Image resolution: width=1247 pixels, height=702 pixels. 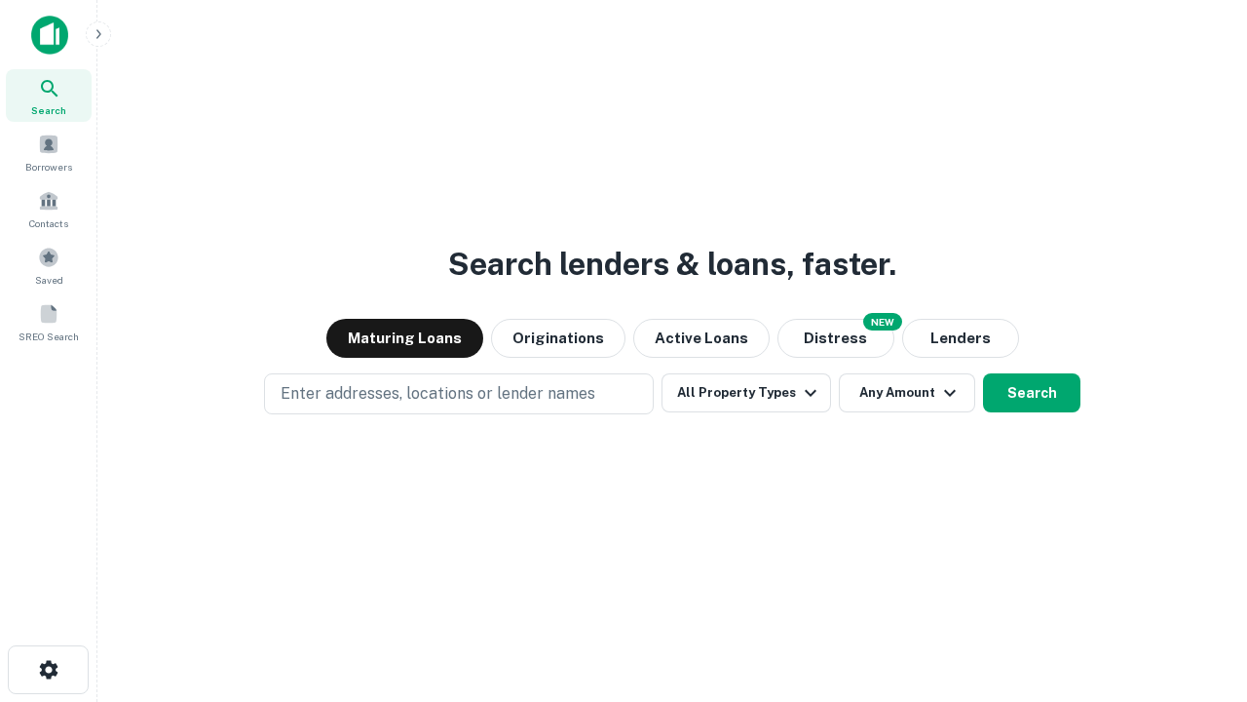 What do you see at coordinates (459, 394) in the screenshot?
I see `button: Enter addresses, locations or lender names` at bounding box center [459, 394].